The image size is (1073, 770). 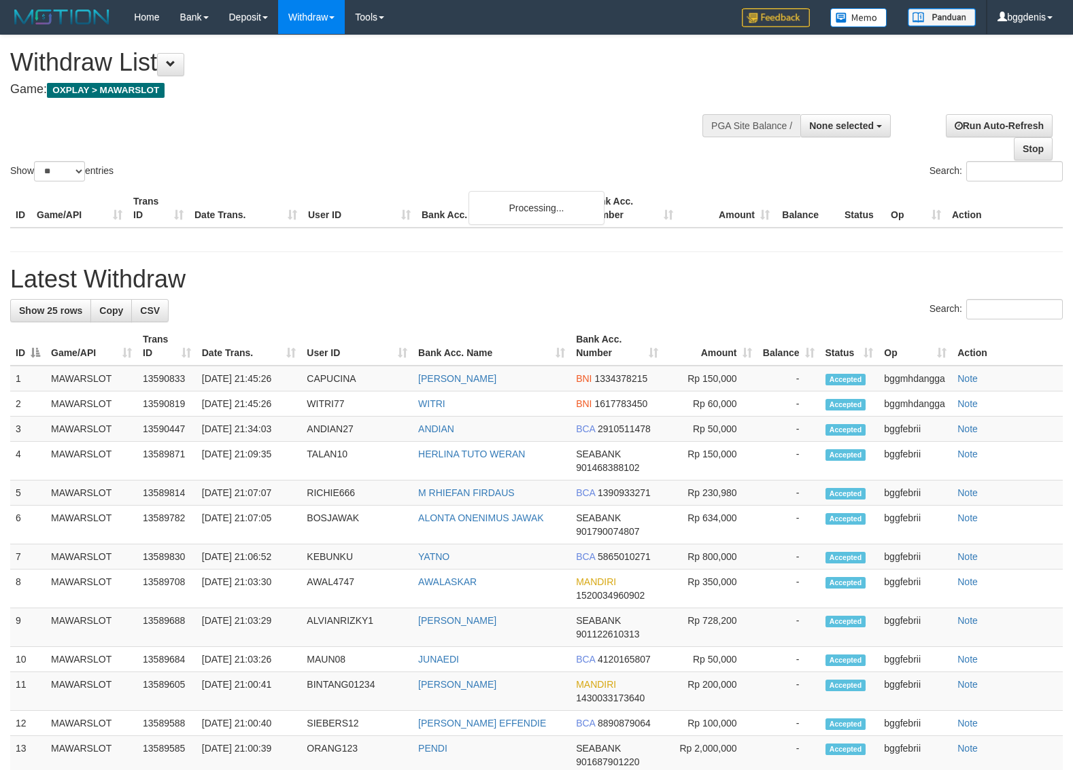 What do you see at coordinates (28, 557) in the screenshot?
I see `td: 7` at bounding box center [28, 557].